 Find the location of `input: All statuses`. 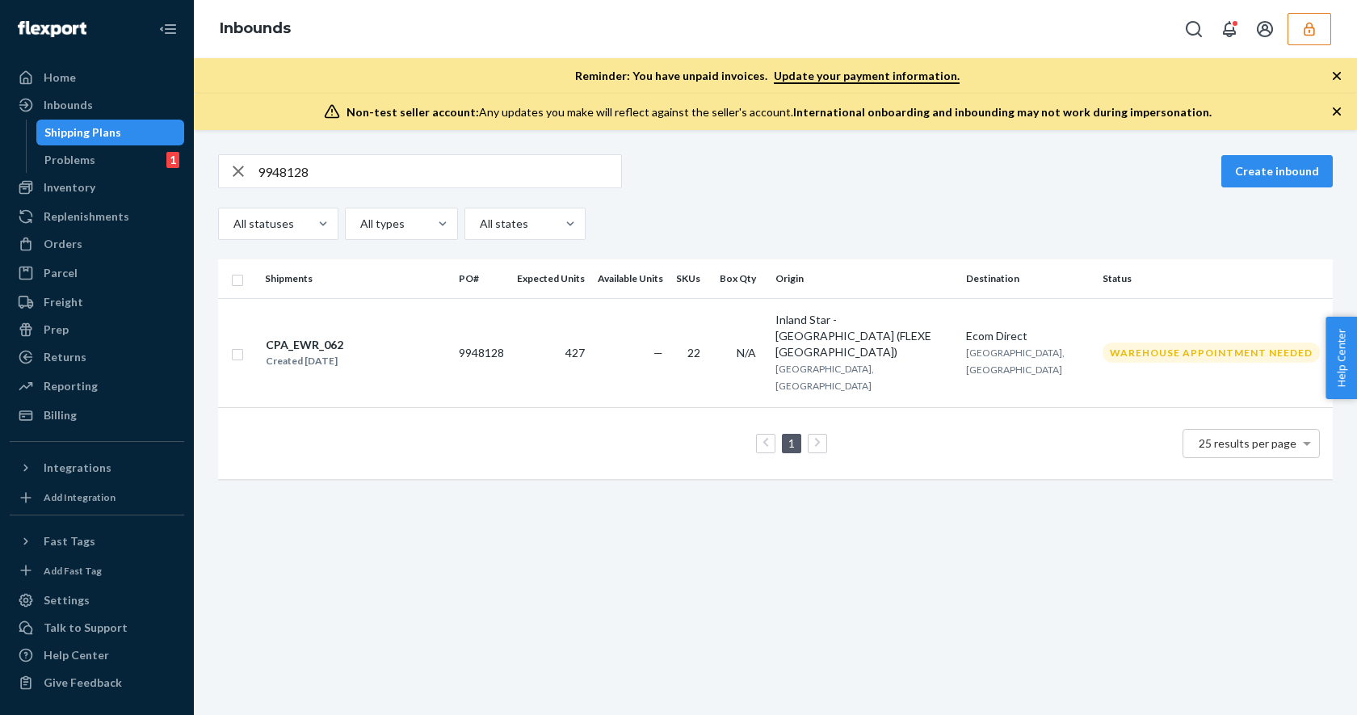

input: All statuses is located at coordinates (233, 224).